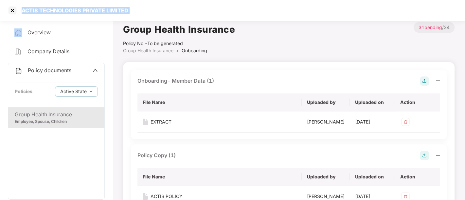  I want to click on h1: Group Health Insurance, so click(179, 29).